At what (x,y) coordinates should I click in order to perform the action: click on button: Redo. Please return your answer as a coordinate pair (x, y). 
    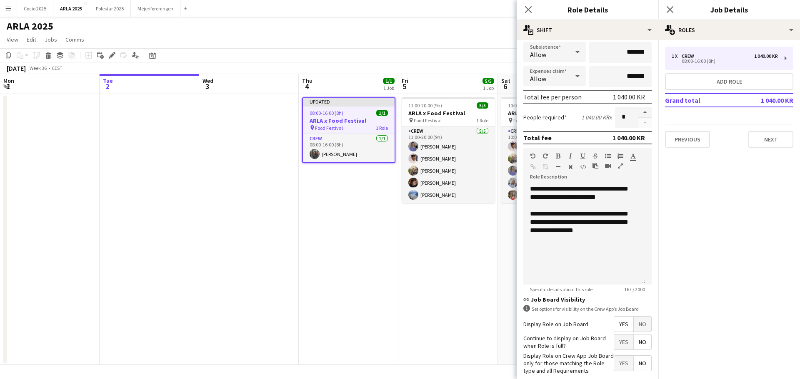
    Looking at the image, I should click on (545, 156).